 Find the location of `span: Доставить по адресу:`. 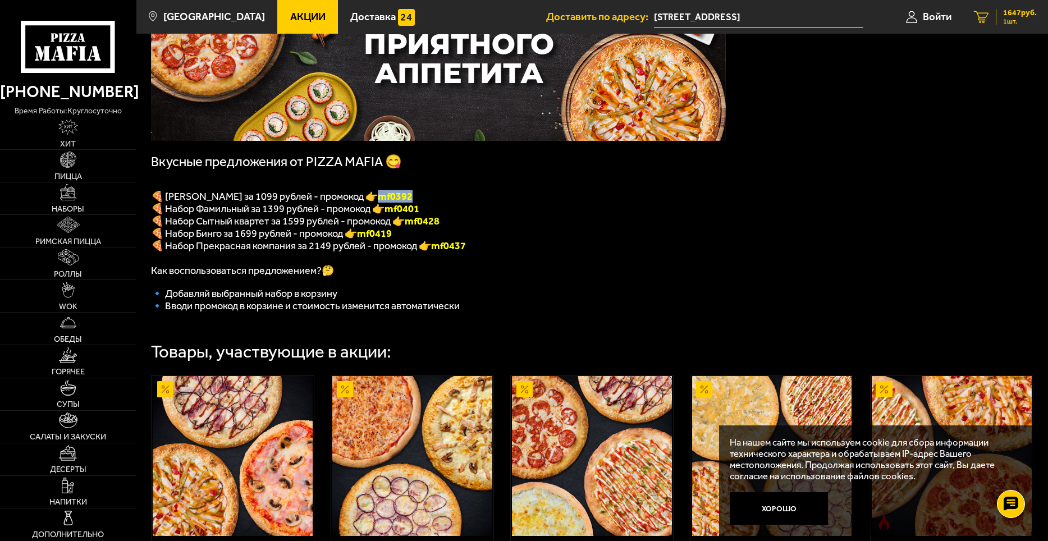

span: Доставить по адресу: is located at coordinates (600, 17).